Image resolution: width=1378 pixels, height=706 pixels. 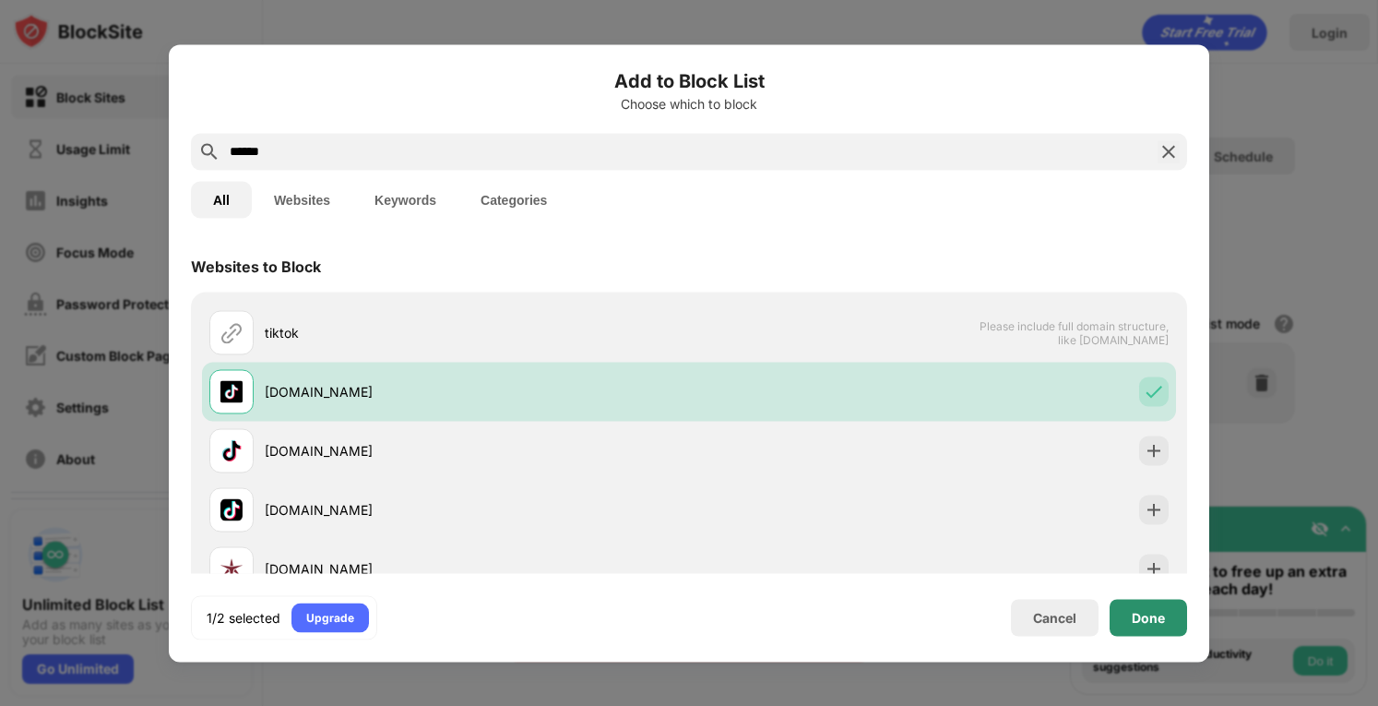 I want to click on img: url.svg, so click(x=232, y=332).